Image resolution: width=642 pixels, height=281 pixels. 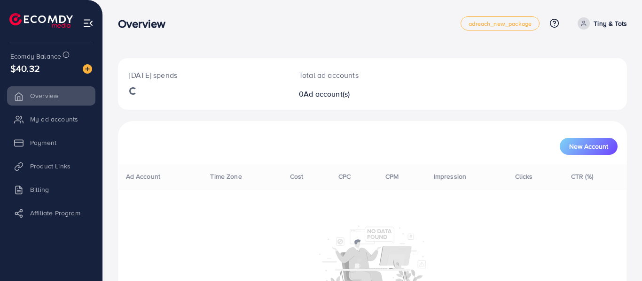 What do you see at coordinates (588, 147) in the screenshot?
I see `button: New Account` at bounding box center [588, 147].